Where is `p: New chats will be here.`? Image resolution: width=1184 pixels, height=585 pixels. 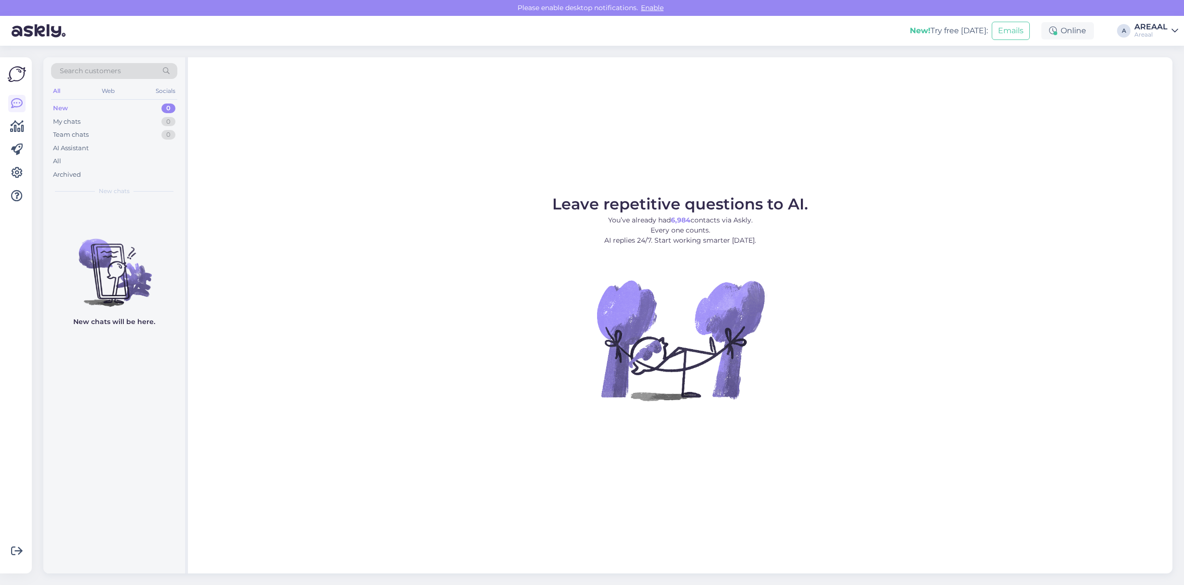 p: New chats will be here. is located at coordinates (114, 322).